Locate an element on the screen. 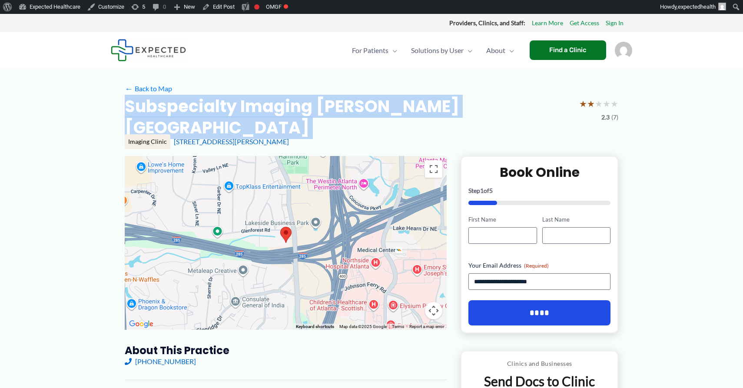 The height and width of the screenshot is (388, 743). span: (Required) is located at coordinates (536, 266).